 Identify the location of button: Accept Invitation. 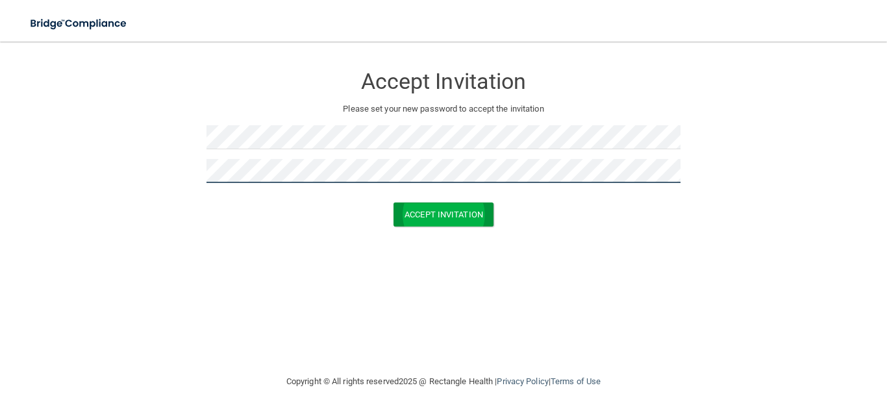
(444, 214).